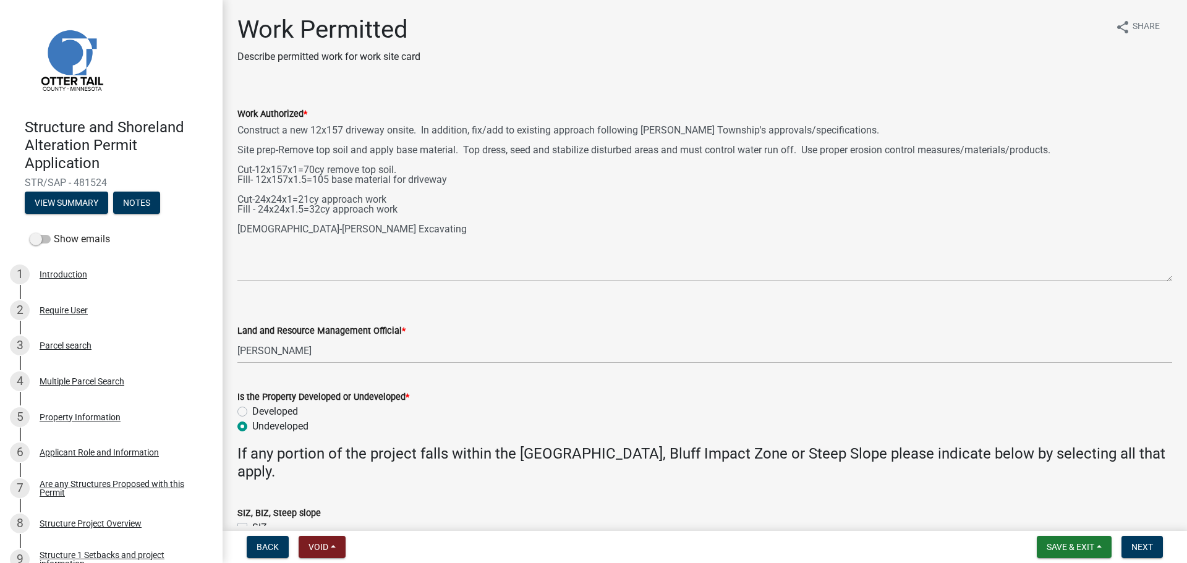 This screenshot has height=563, width=1187. I want to click on div: 1, so click(20, 275).